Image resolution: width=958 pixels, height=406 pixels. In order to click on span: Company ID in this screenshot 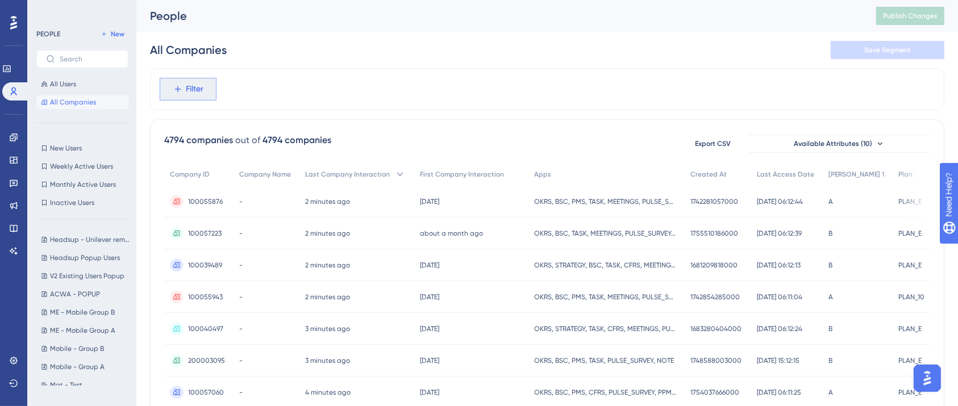, I will do `click(190, 174)`.